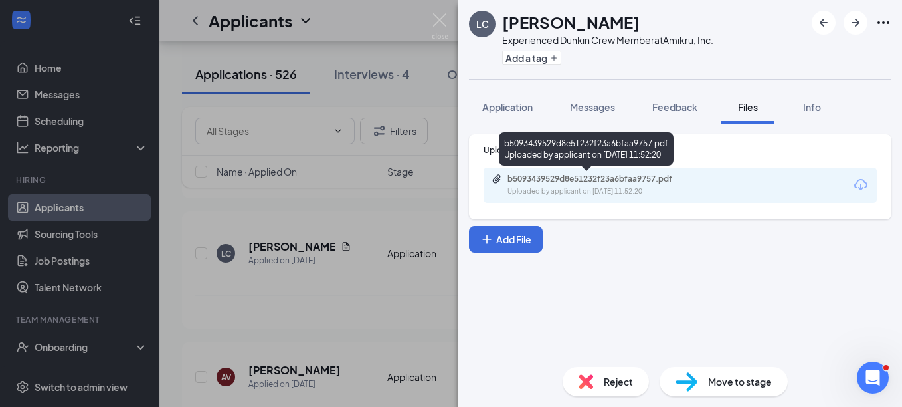  What do you see at coordinates (812, 107) in the screenshot?
I see `span: Info` at bounding box center [812, 107].